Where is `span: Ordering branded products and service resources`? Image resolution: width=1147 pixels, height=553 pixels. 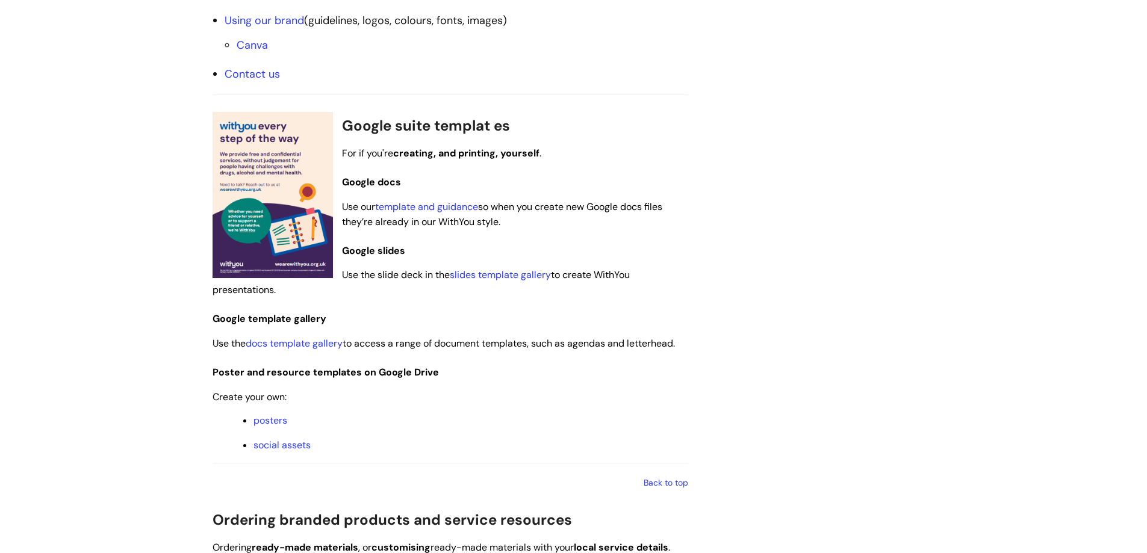
span: Ordering branded products and service resources is located at coordinates (392, 520).